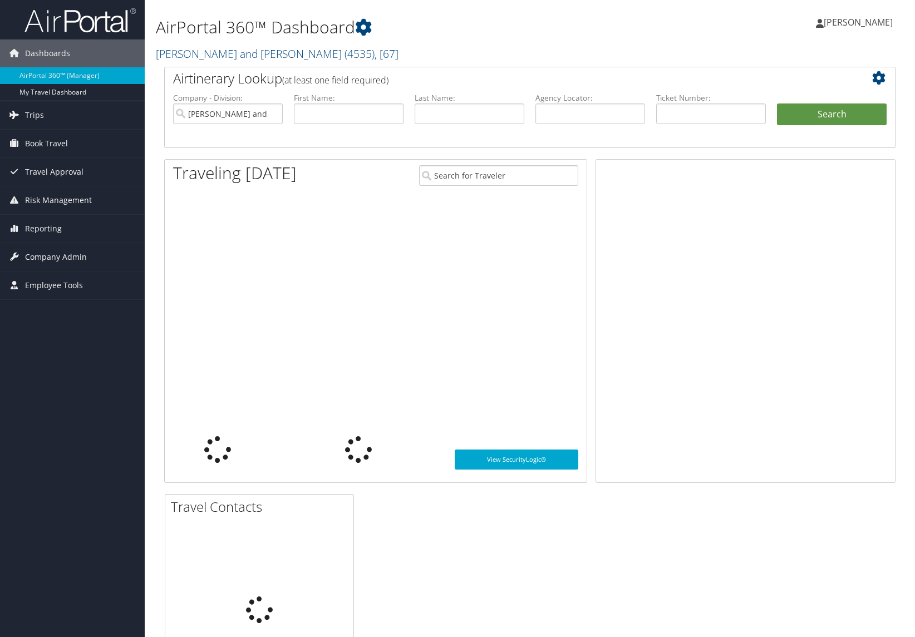 This screenshot has height=637, width=915. What do you see at coordinates (405, 27) in the screenshot?
I see `h1: AirPortal 360™ Dashboard` at bounding box center [405, 27].